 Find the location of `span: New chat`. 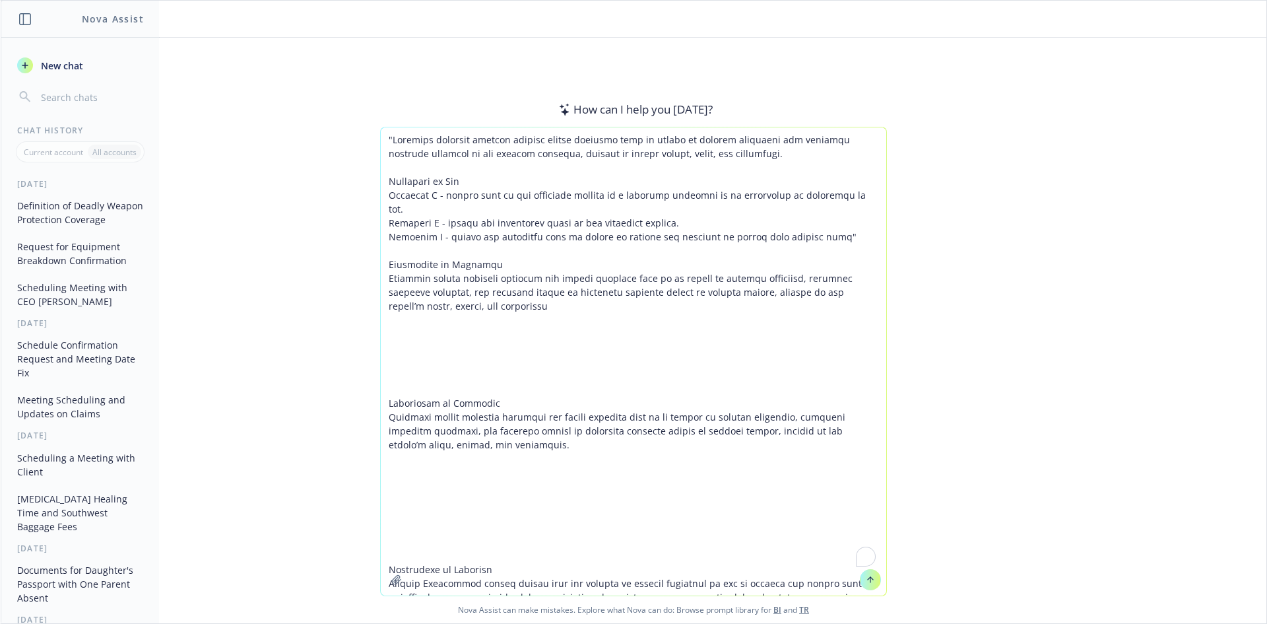

span: New chat is located at coordinates (61, 65).